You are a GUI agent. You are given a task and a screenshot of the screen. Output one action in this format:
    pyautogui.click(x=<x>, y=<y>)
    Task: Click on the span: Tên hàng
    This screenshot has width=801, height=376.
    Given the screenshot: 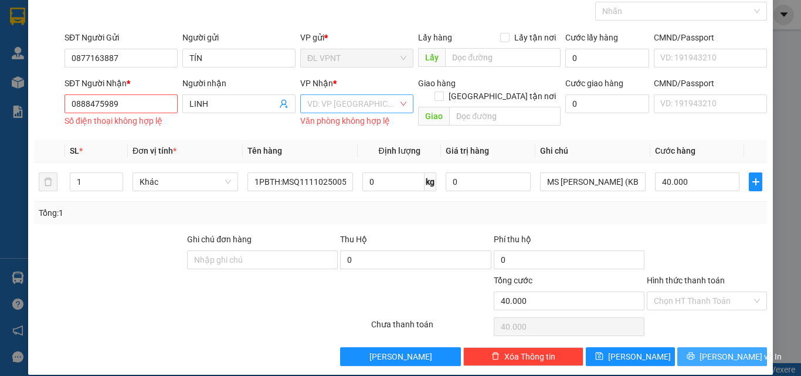 What is the action you would take?
    pyautogui.click(x=264, y=151)
    